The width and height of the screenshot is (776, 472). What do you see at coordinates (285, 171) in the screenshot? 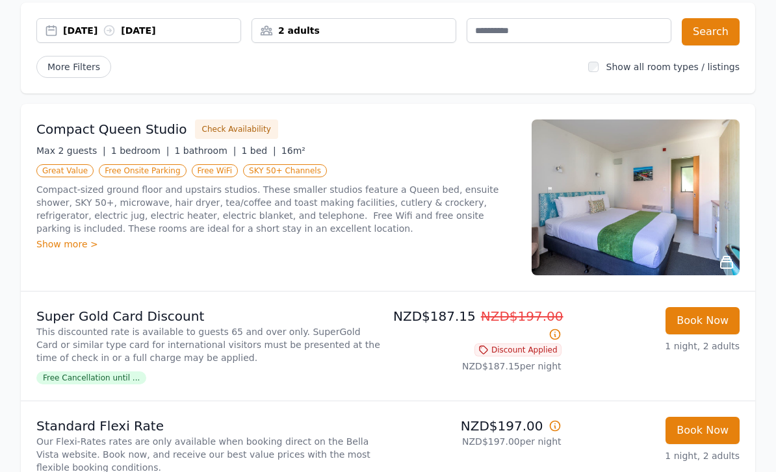
I see `span: SKY 50+ Channels` at bounding box center [285, 171].